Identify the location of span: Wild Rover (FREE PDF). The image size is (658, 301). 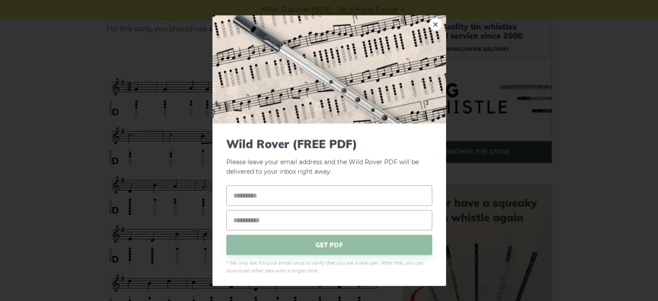
(329, 144).